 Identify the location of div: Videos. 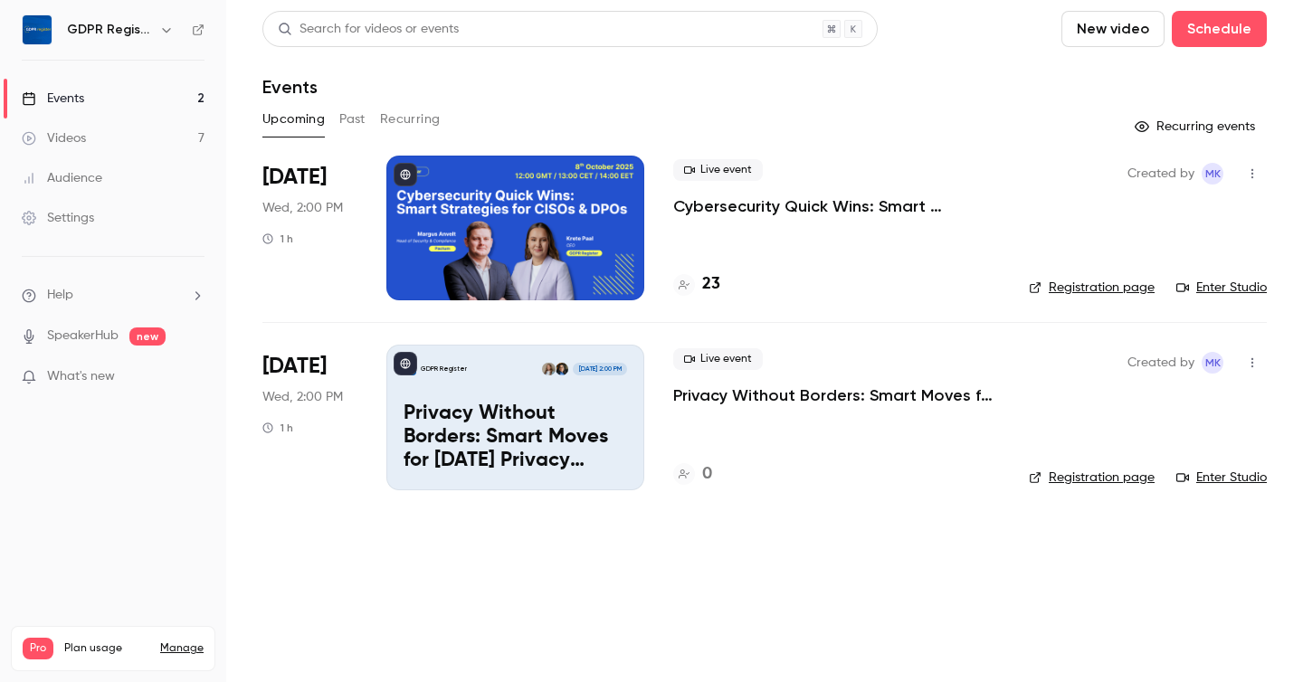
(53, 138).